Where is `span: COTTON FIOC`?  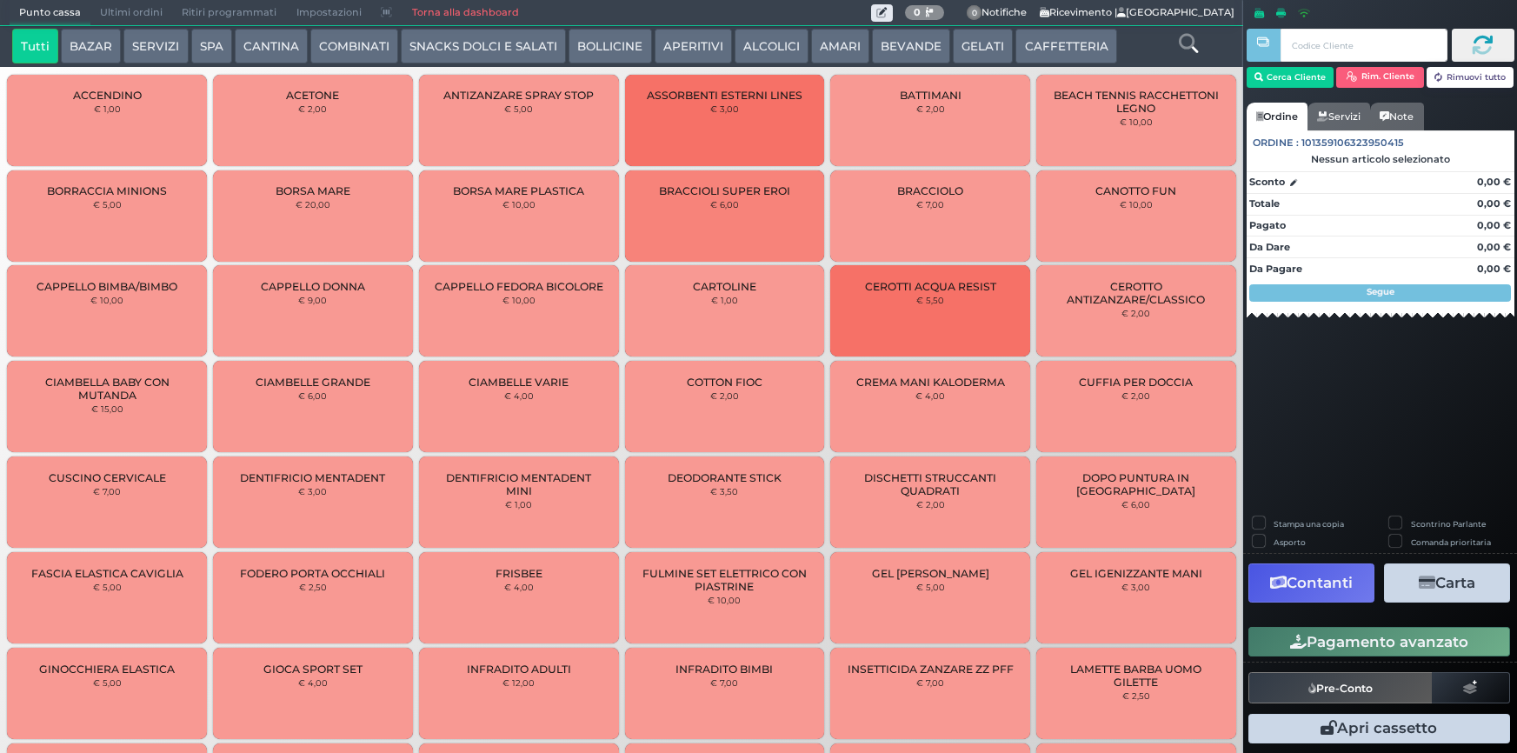 span: COTTON FIOC is located at coordinates (724, 382).